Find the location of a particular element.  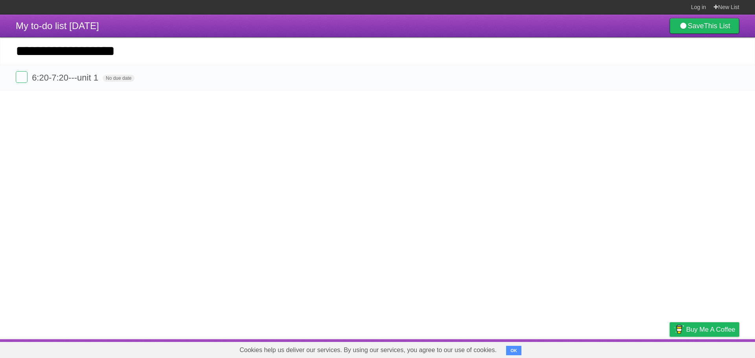

span: 6:20-7:20---unit 1 is located at coordinates (66, 77).